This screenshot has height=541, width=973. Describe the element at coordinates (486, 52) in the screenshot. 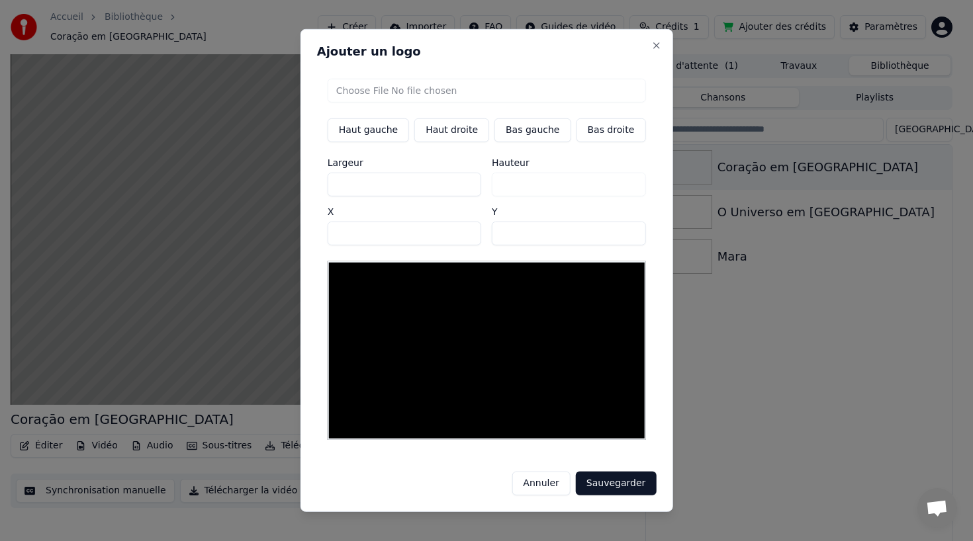

I see `h2: Ajouter un logo` at that location.